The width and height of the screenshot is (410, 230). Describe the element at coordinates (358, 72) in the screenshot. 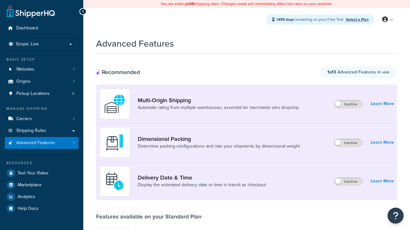

I see `span: Advanced Features in use` at that location.